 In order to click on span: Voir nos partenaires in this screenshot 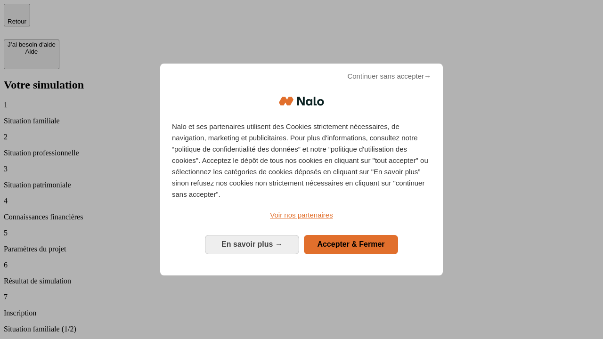, I will do `click(301, 215)`.